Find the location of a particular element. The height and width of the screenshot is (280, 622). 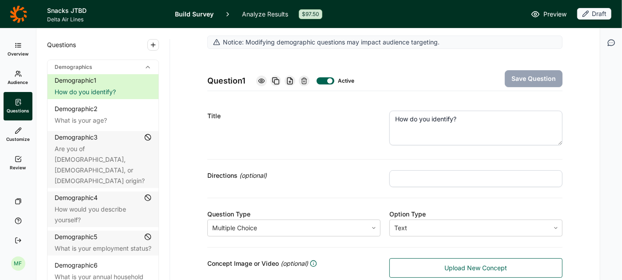

div: Delete is located at coordinates (304, 81).